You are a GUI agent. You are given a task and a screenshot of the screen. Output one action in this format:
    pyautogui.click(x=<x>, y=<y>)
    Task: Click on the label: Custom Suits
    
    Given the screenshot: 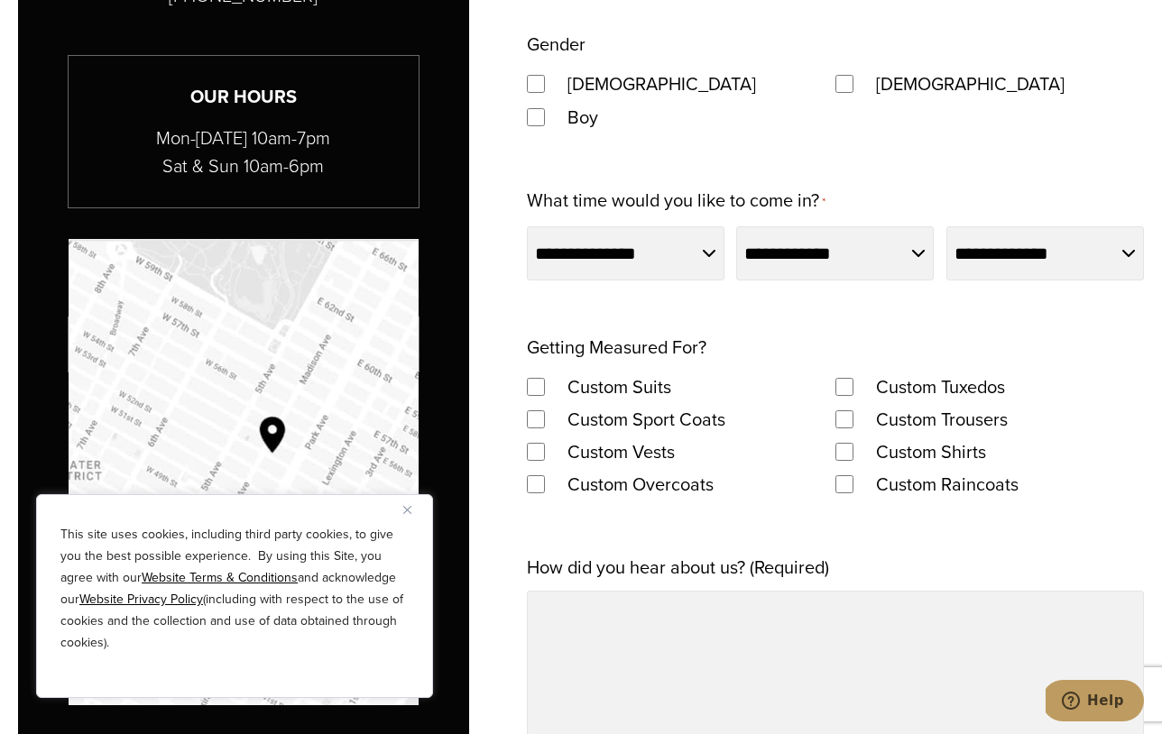 What is the action you would take?
    pyautogui.click(x=619, y=387)
    